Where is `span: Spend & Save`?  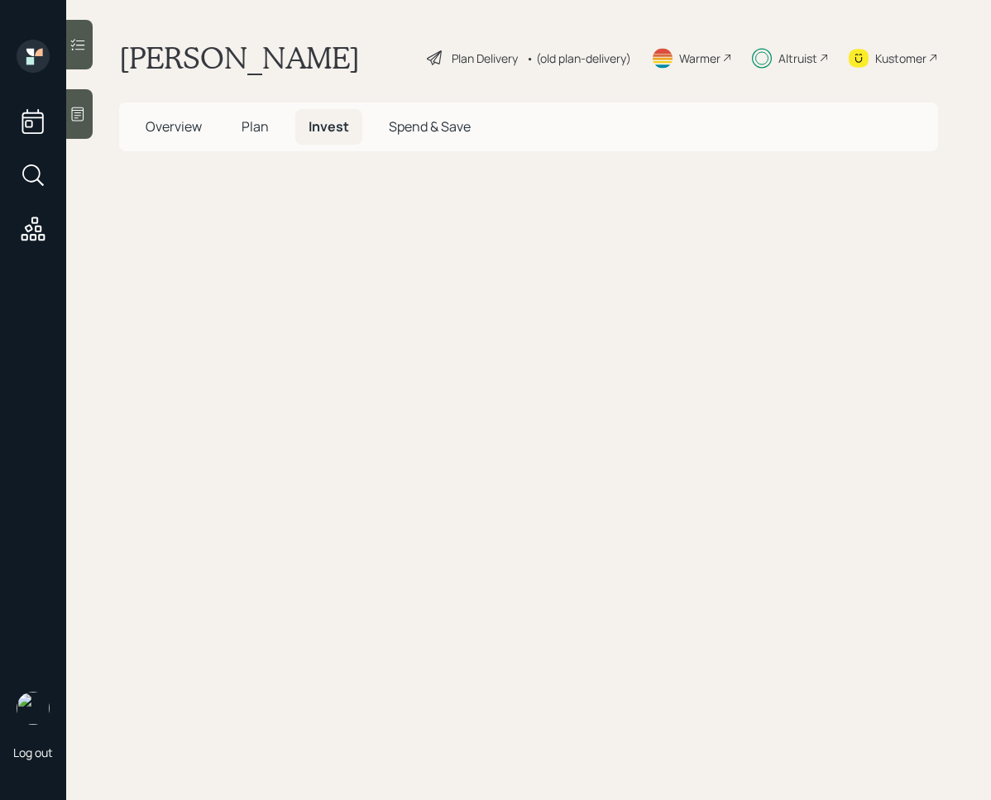 span: Spend & Save is located at coordinates (429, 127).